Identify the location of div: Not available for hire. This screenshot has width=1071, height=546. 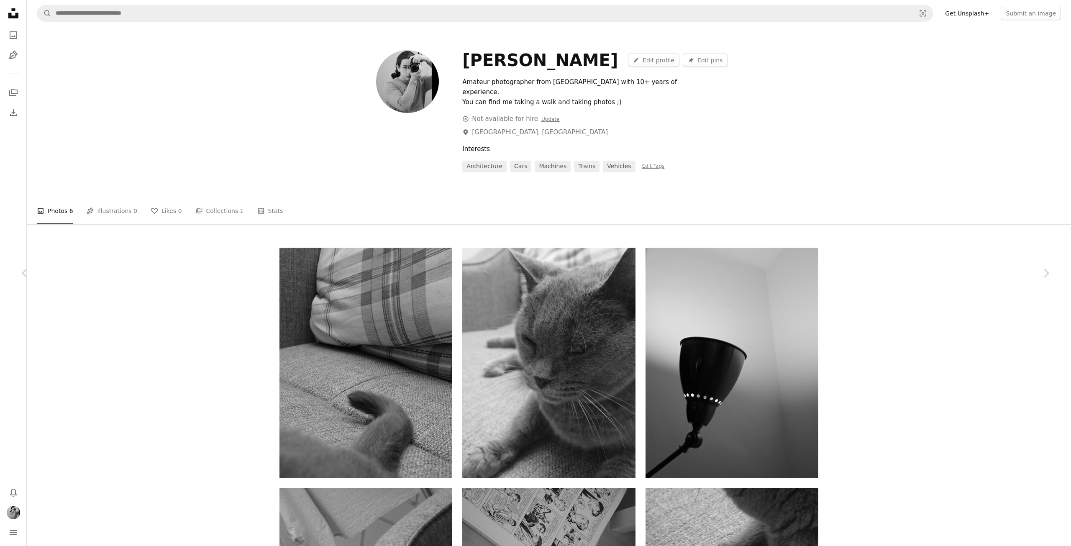
(511, 119).